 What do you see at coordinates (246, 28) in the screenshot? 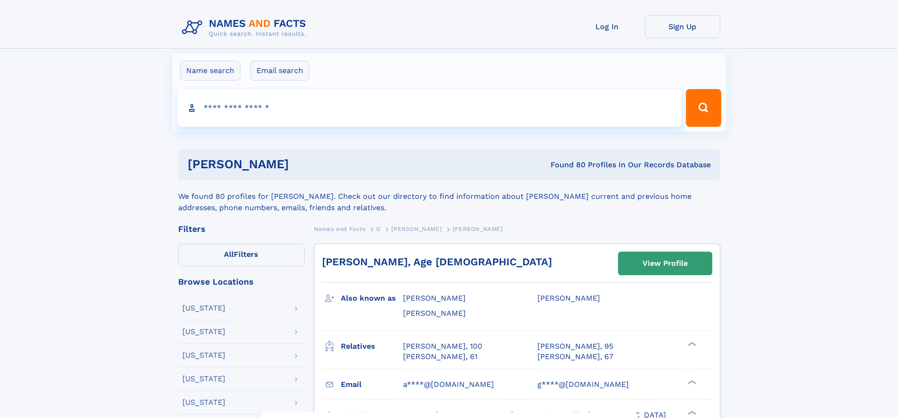
I see `img: Logo Names and Facts` at bounding box center [246, 28].